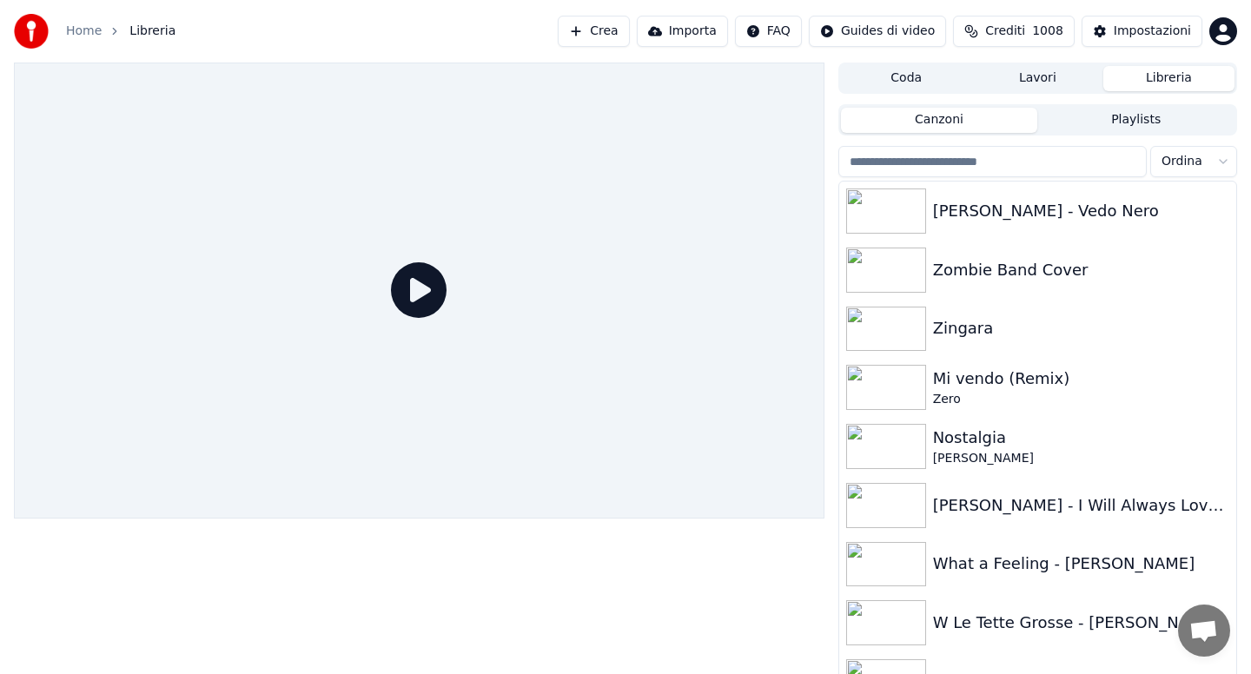 The image size is (1251, 674). I want to click on button: Importa, so click(682, 31).